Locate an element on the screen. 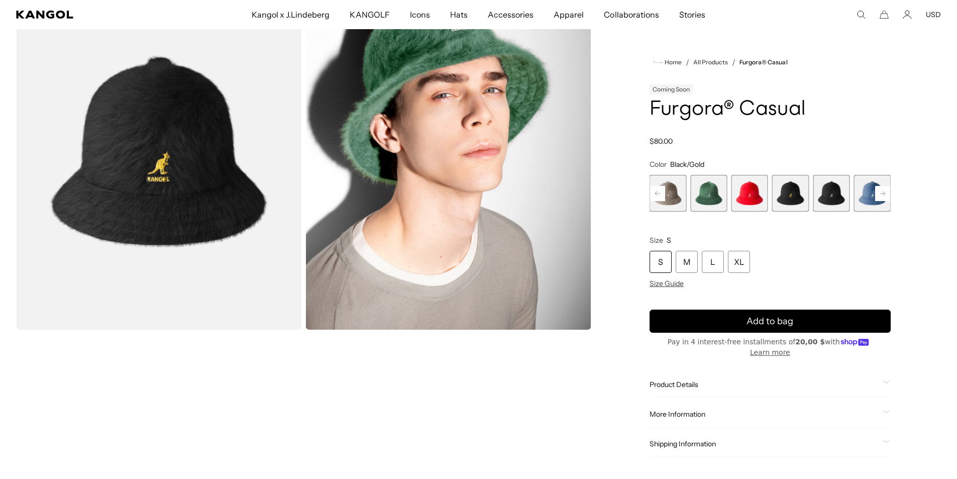  span: Size Guide is located at coordinates (667, 283).